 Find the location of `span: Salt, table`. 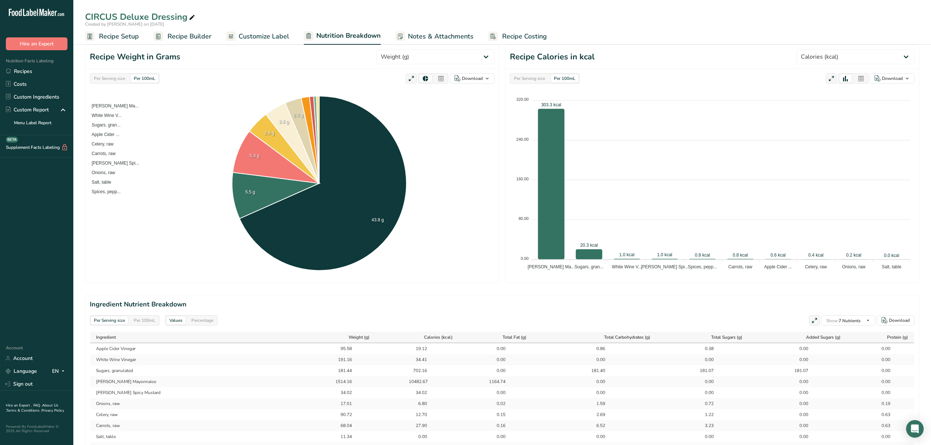

span: Salt, table is located at coordinates (99, 182).